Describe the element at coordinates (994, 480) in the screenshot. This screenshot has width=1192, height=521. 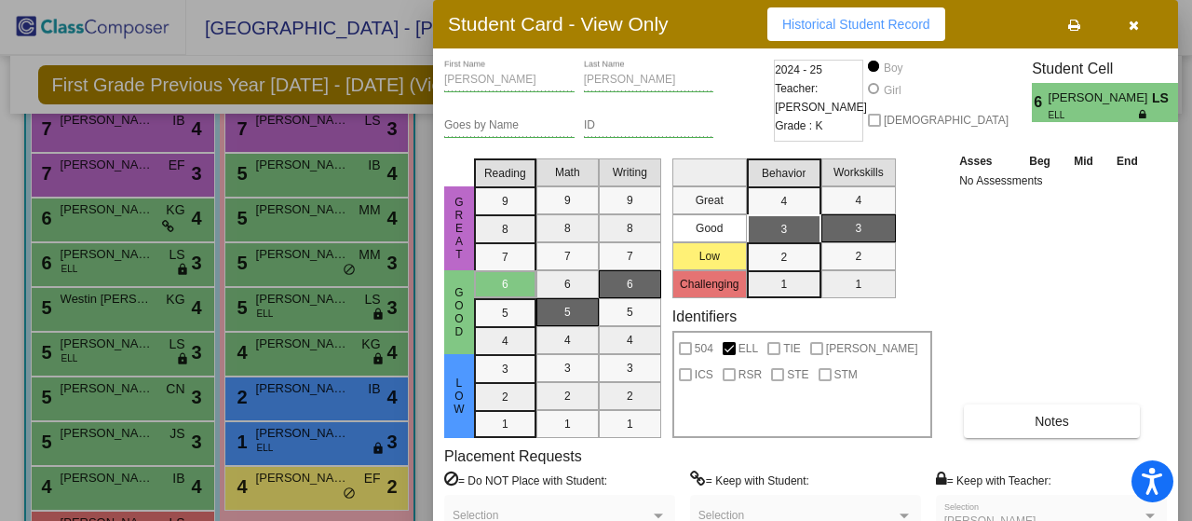
I see `label: = Keep with Teacher:` at that location.